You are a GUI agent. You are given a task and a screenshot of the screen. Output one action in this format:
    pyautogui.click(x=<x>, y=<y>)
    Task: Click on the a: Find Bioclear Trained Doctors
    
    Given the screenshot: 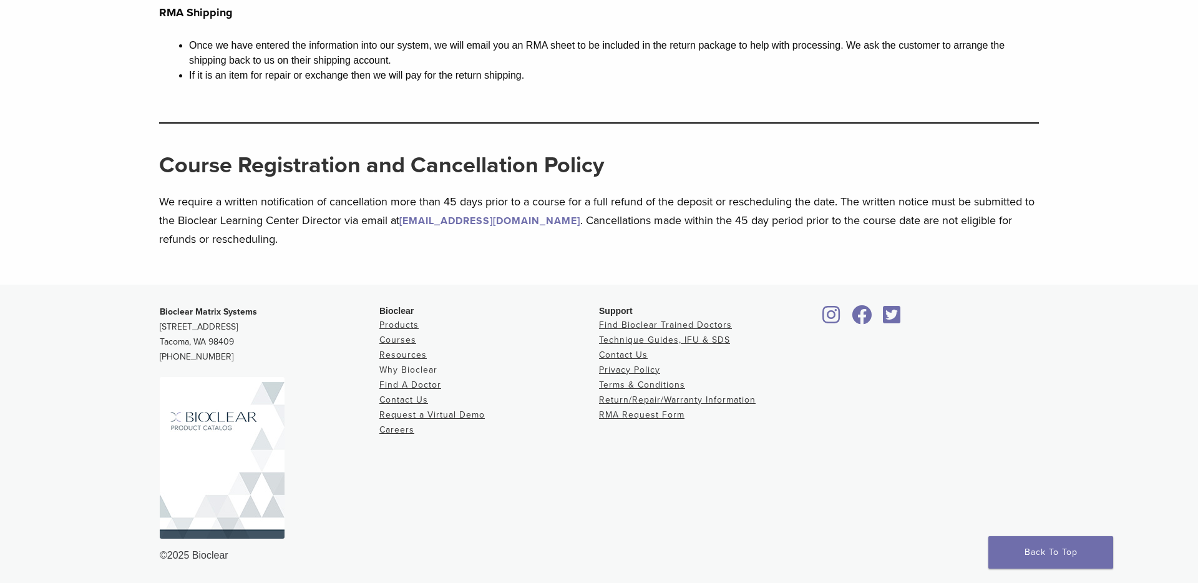 What is the action you would take?
    pyautogui.click(x=665, y=325)
    